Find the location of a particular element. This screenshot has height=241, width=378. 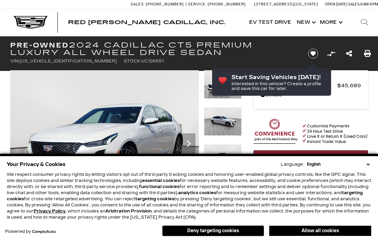

a: Print this Pre-Owned 2024 Cadillac CT5 Premium Luxury All Wheel Drive Sedan is located at coordinates (367, 54).